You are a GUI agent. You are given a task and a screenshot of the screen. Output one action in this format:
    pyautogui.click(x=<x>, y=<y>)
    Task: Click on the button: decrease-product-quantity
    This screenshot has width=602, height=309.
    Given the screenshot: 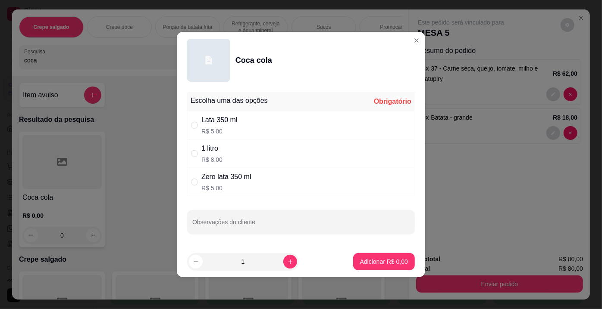 What is the action you would take?
    pyautogui.click(x=196, y=262)
    